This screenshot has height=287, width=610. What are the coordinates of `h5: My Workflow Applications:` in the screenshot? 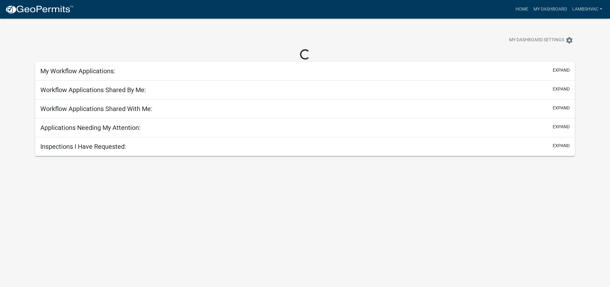 It's located at (78, 71).